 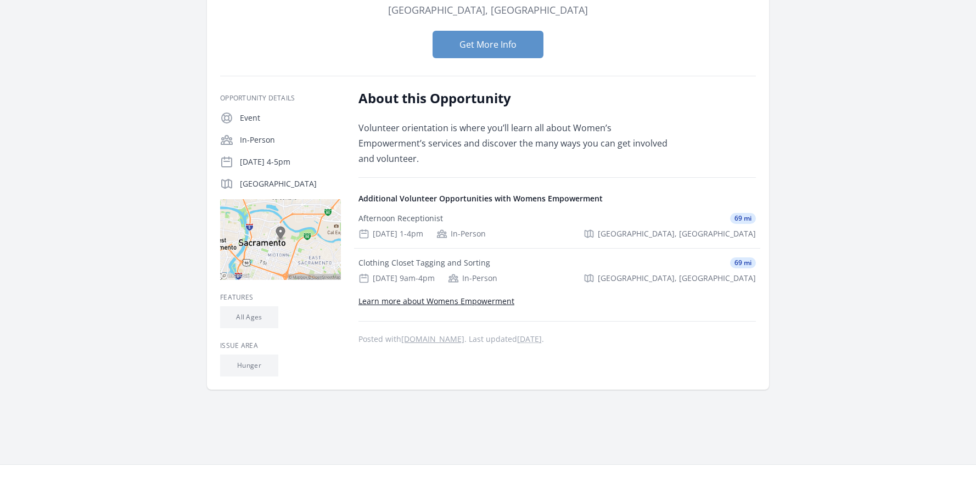 What do you see at coordinates (290, 140) in the screenshot?
I see `p: In-Person` at bounding box center [290, 140].